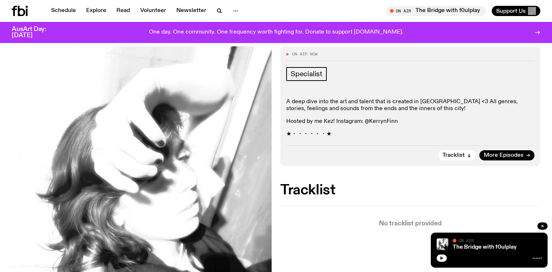  What do you see at coordinates (305, 54) in the screenshot?
I see `span: On Air Now` at bounding box center [305, 54].